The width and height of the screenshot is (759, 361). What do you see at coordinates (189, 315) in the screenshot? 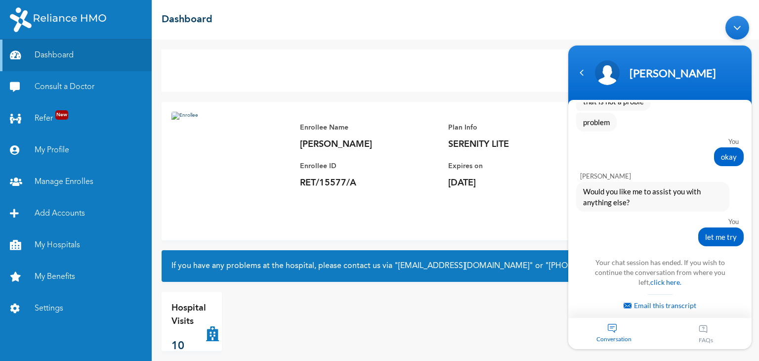
I see `p: Hospital Visits` at bounding box center [189, 315].